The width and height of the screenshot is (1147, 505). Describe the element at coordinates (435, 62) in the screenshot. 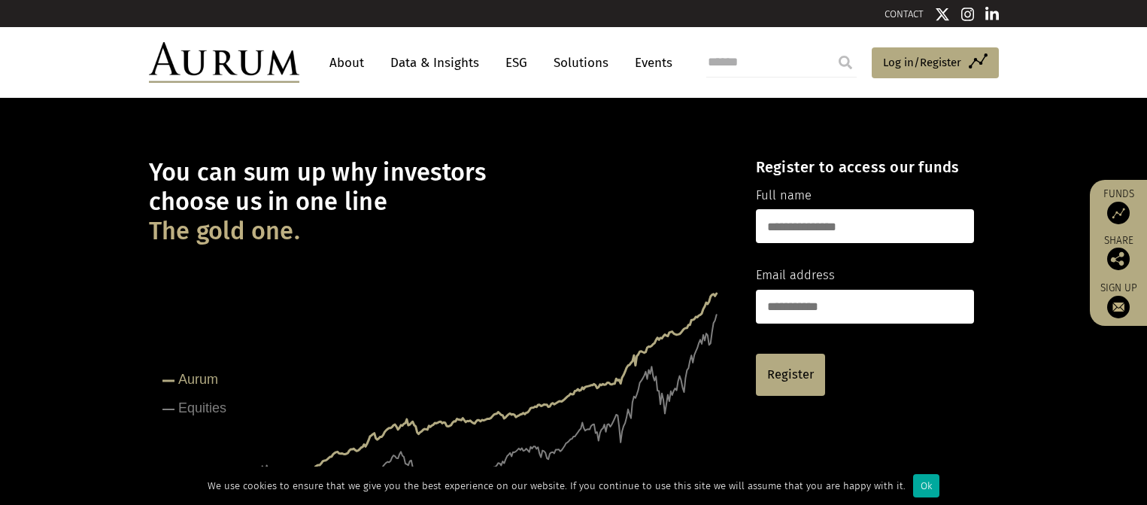

I see `a: Data & Insights` at that location.